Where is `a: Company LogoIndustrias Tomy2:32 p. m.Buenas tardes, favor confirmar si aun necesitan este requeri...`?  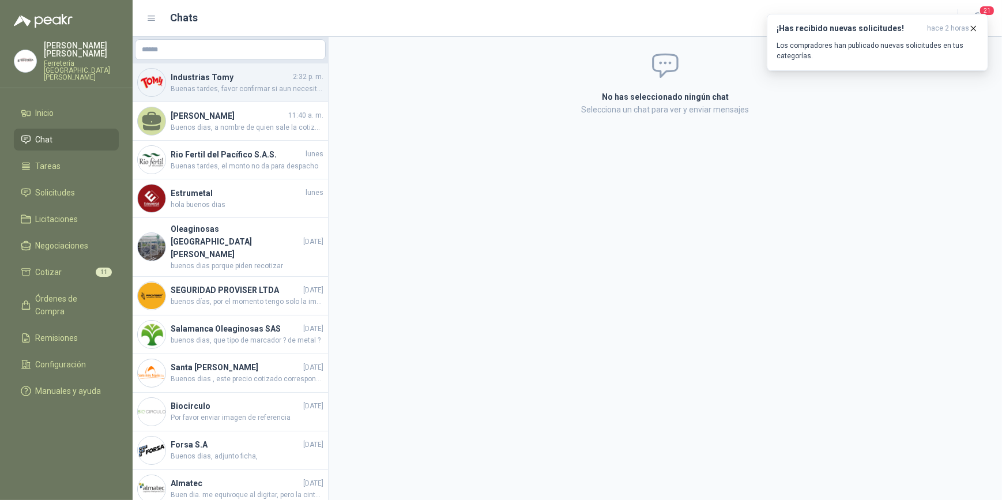 a: Company LogoIndustrias Tomy2:32 p. m.Buenas tardes, favor confirmar si aun necesitan este requeri... is located at coordinates (230, 82).